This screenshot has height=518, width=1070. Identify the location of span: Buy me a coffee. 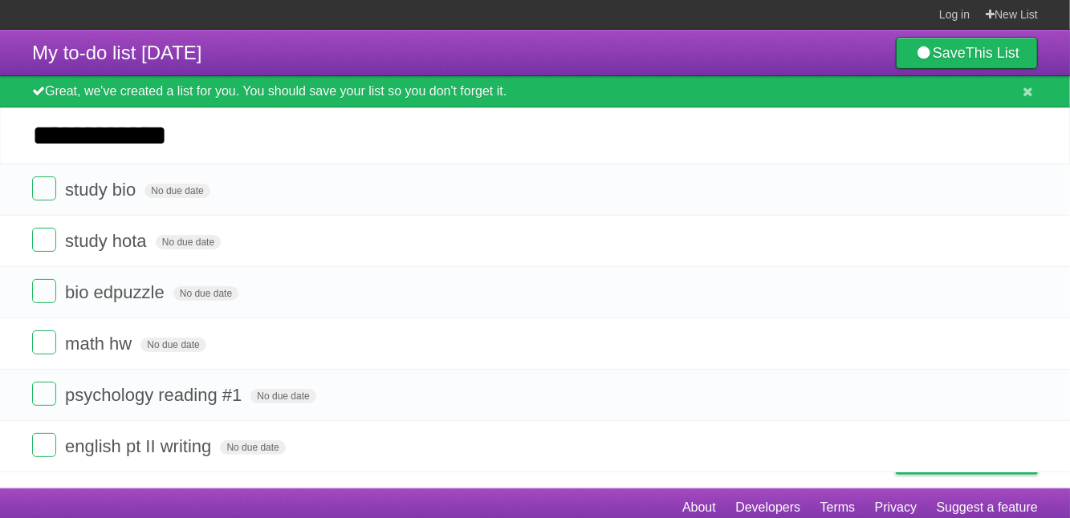
(979, 460).